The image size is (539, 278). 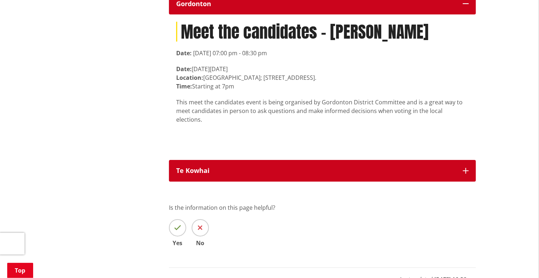 What do you see at coordinates (200, 243) in the screenshot?
I see `span: No` at bounding box center [200, 243].